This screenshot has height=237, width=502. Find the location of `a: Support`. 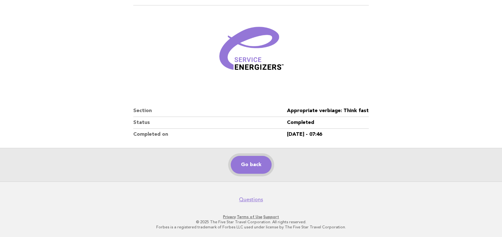

a: Support is located at coordinates (271, 217).